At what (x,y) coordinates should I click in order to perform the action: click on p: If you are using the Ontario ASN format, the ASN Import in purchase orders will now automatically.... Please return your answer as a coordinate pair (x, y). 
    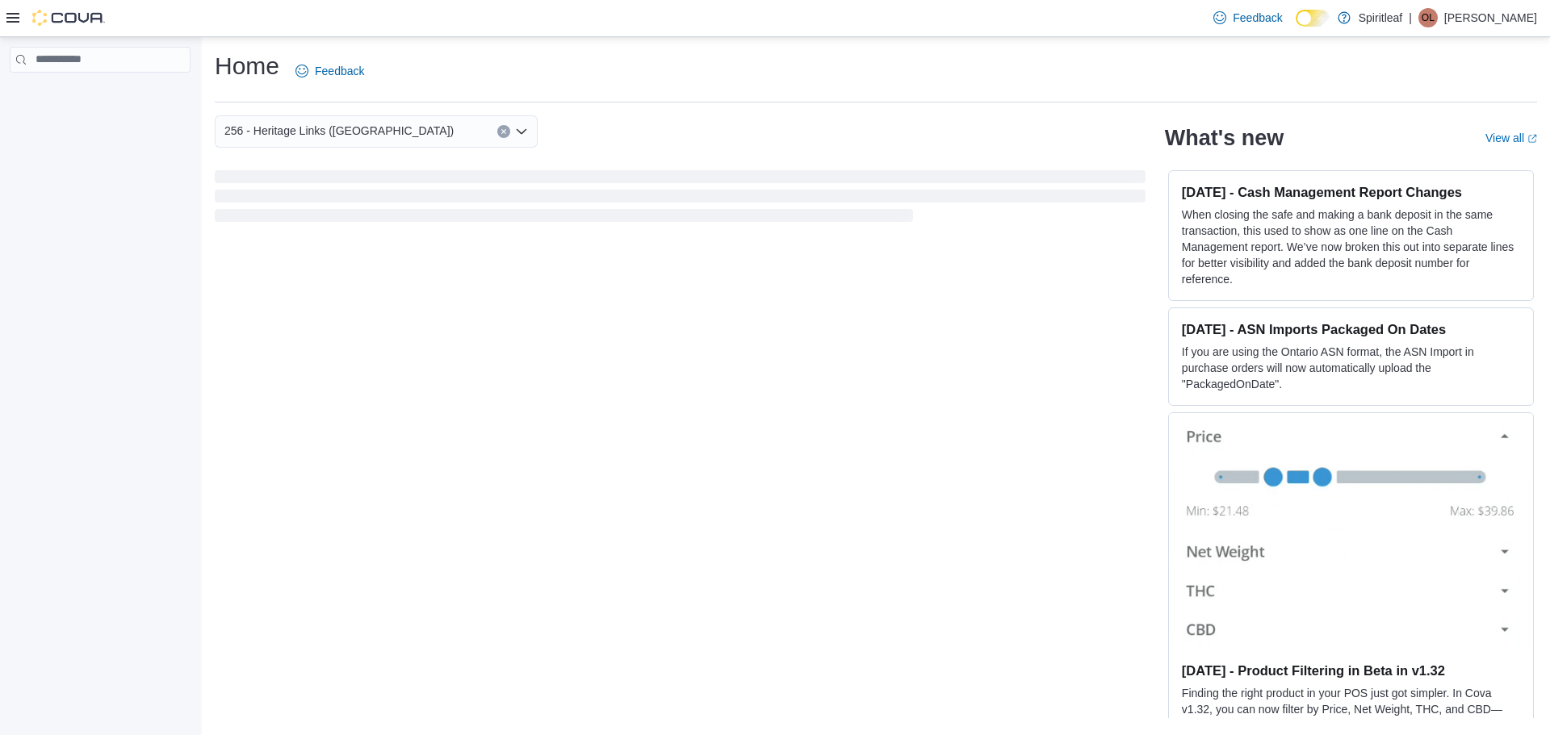
    Looking at the image, I should click on (1351, 368).